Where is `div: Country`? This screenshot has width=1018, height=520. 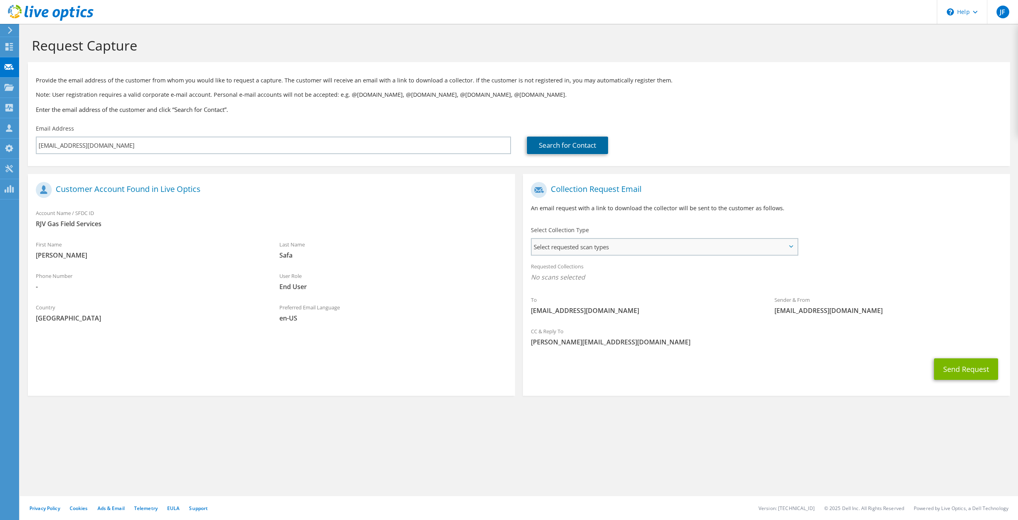
div: Country is located at coordinates (150, 313).